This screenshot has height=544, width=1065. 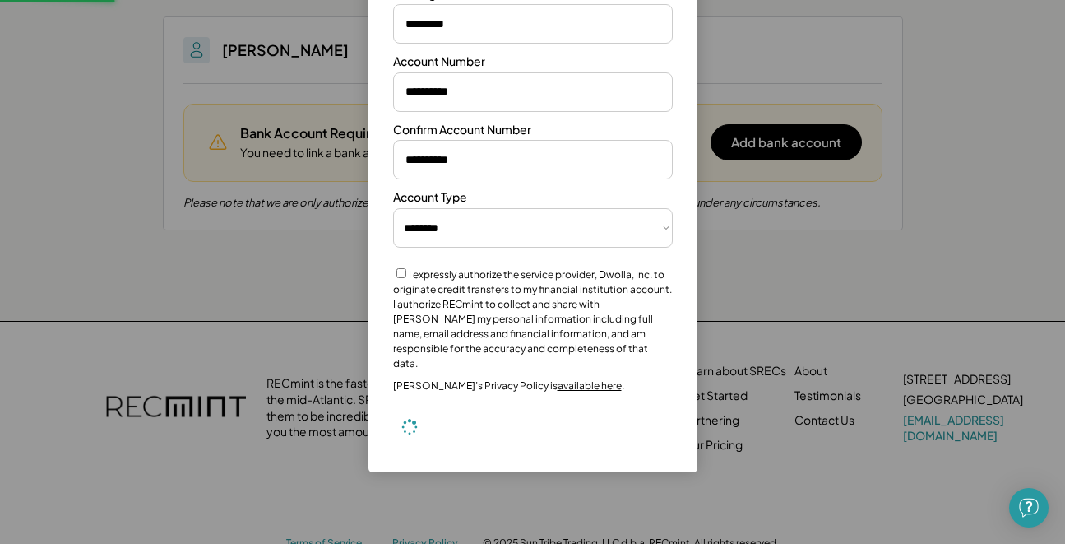 What do you see at coordinates (1029, 508) in the screenshot?
I see `div: Open Intercom Messenger` at bounding box center [1029, 508].